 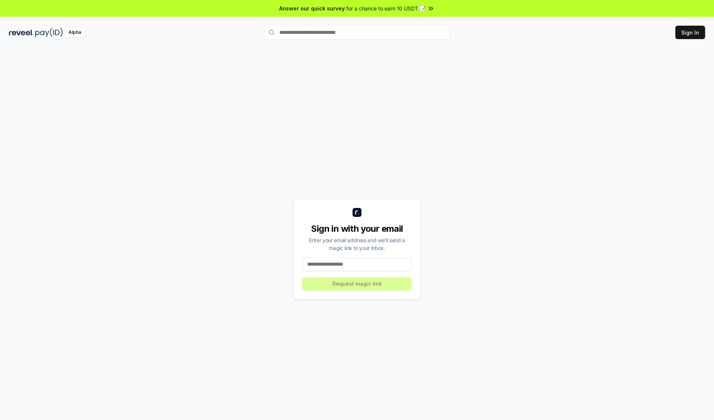 I want to click on div: Alpha, so click(x=75, y=32).